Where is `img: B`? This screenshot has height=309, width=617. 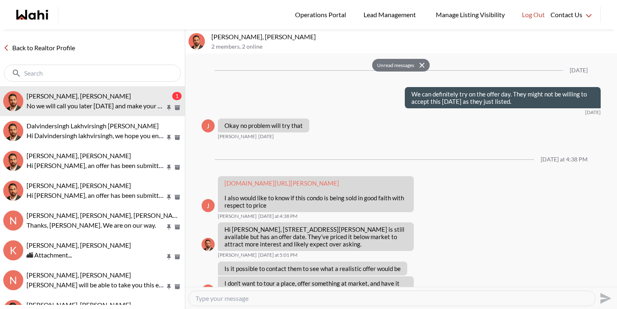
img: B is located at coordinates (208, 244).